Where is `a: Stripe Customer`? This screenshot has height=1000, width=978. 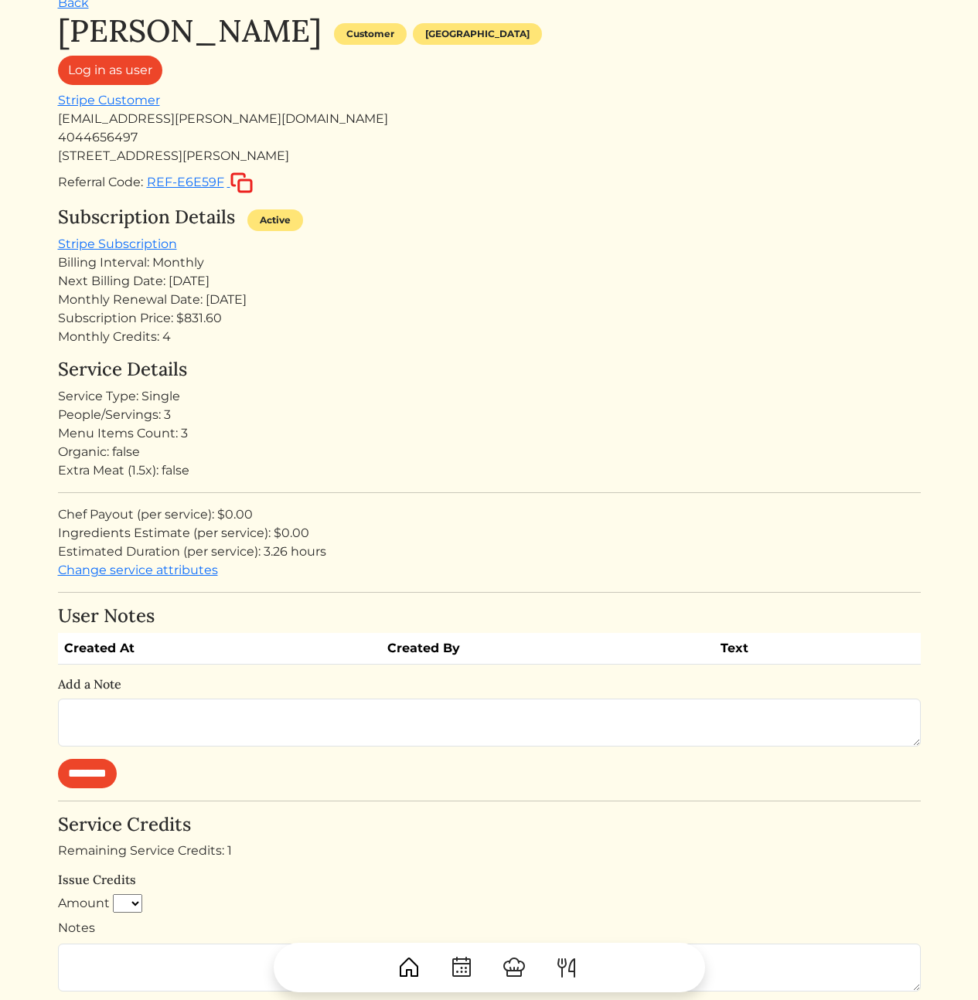
a: Stripe Customer is located at coordinates (109, 100).